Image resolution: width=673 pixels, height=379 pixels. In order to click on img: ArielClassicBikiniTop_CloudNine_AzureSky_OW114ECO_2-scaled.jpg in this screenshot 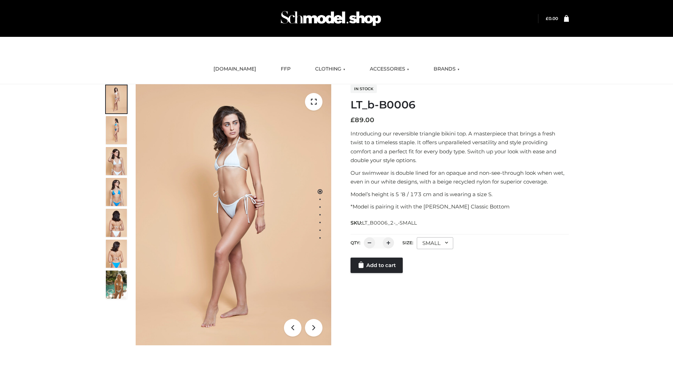, I will do `click(116, 130)`.